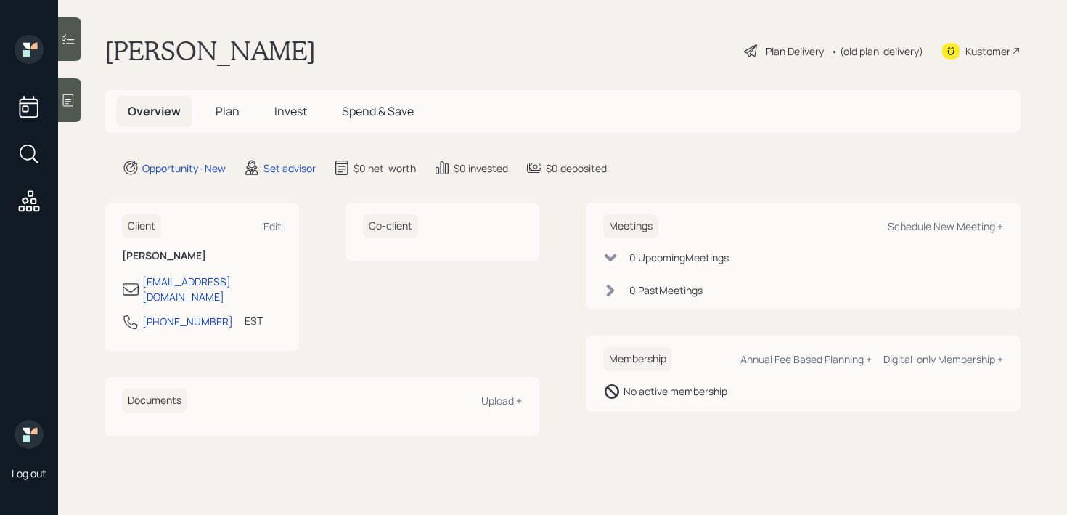 This screenshot has width=1067, height=515. What do you see at coordinates (806, 359) in the screenshot?
I see `div: Annual Fee Based Planning +` at bounding box center [806, 359].